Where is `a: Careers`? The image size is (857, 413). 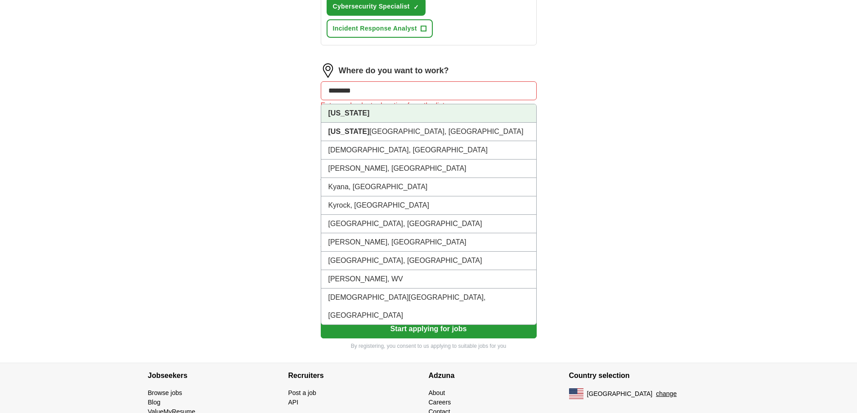
a: Careers is located at coordinates (440, 403).